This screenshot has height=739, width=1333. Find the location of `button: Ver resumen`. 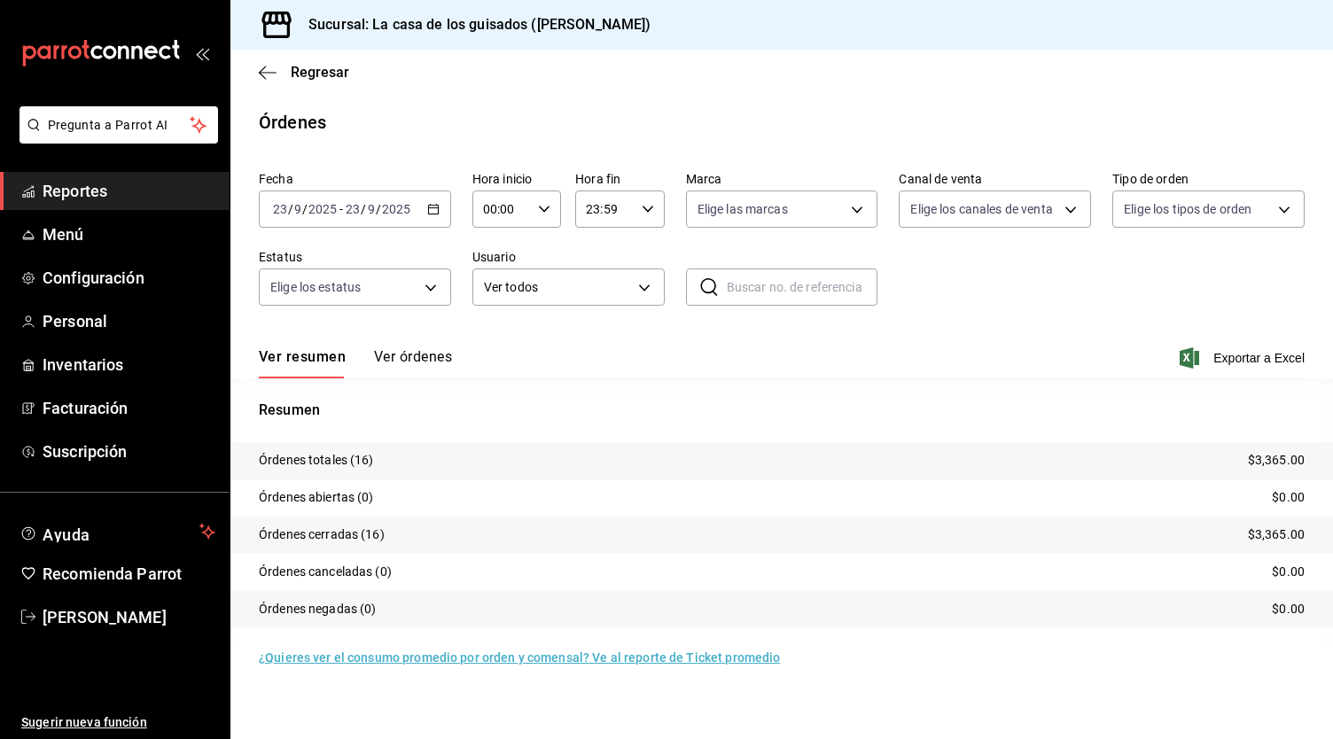

button: Ver resumen is located at coordinates (302, 364).